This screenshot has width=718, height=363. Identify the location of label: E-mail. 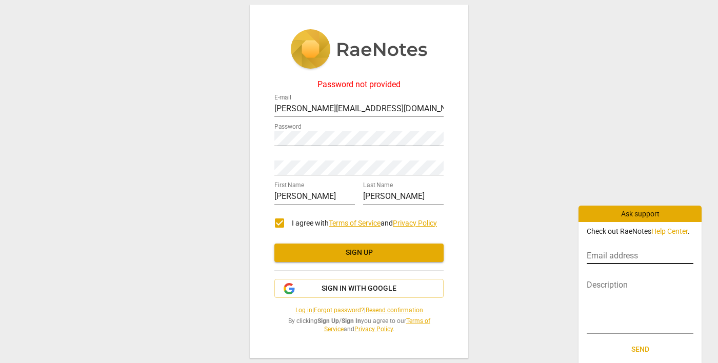
(282, 97).